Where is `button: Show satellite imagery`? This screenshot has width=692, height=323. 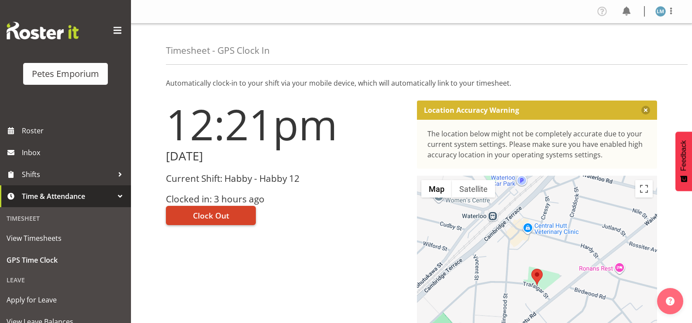 button: Show satellite imagery is located at coordinates (473, 189).